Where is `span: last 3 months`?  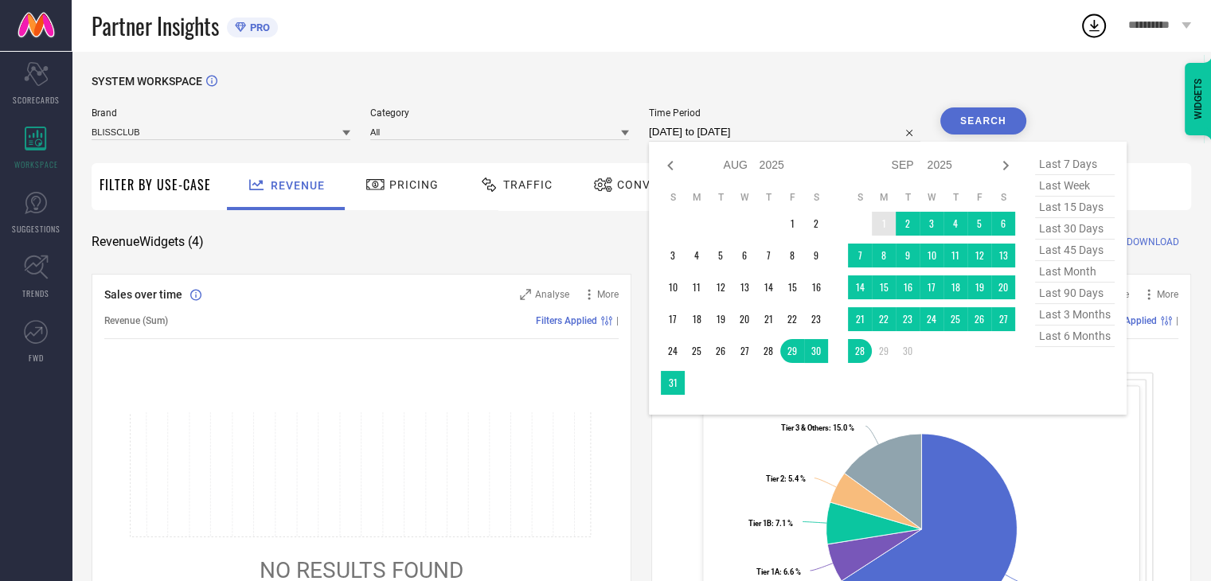 span: last 3 months is located at coordinates (1075, 315).